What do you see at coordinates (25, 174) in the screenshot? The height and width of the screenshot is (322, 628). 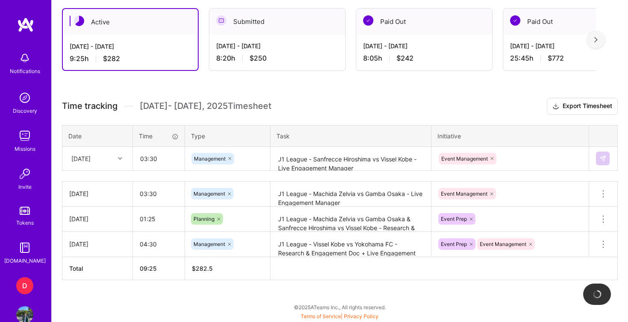 I see `img: Invite` at bounding box center [25, 174].